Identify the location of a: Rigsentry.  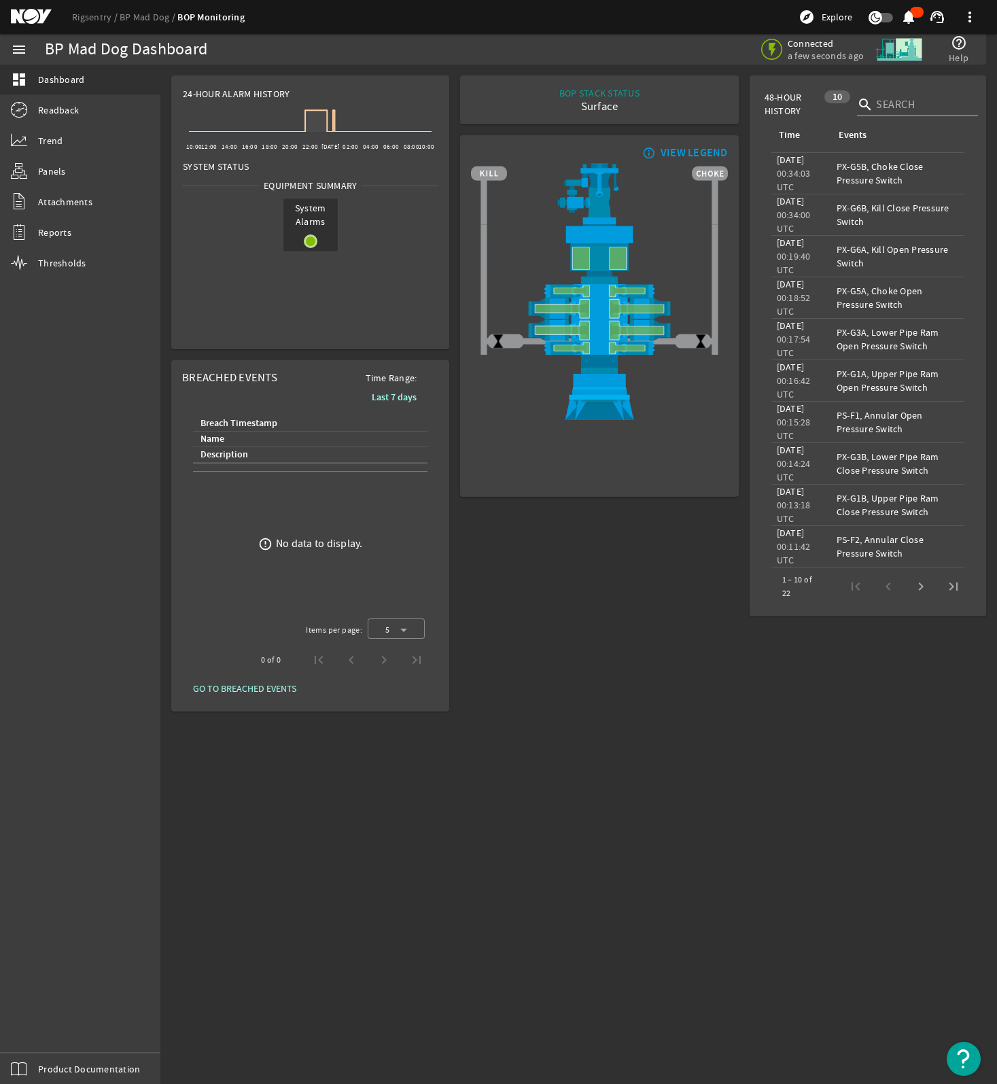
(96, 17).